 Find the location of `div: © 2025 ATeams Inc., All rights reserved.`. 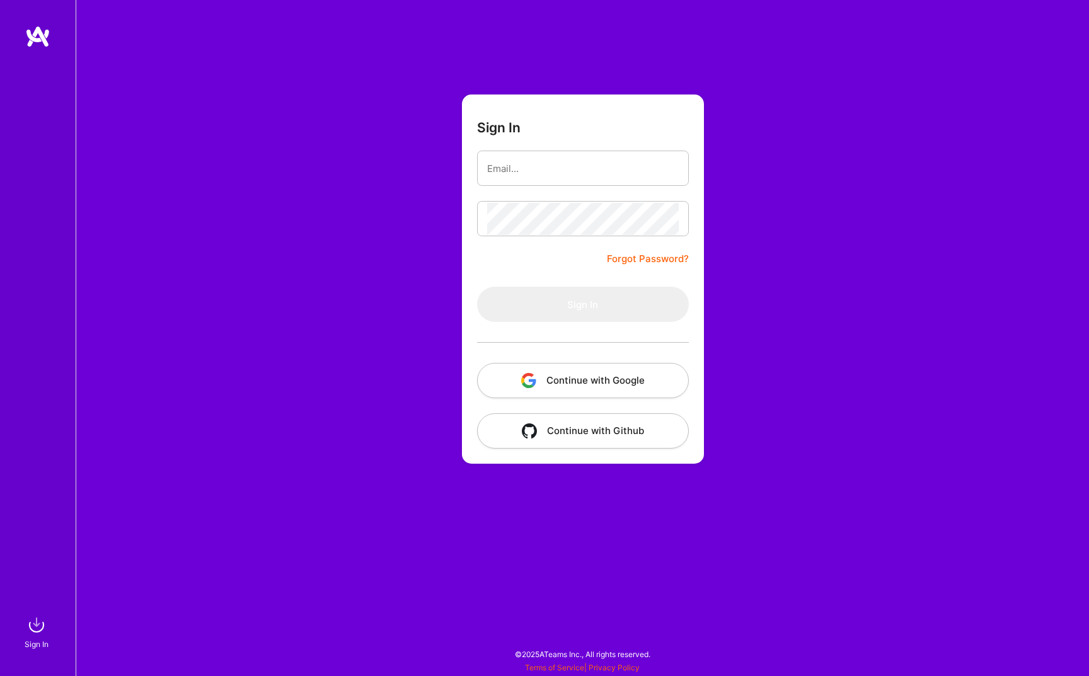

div: © 2025 ATeams Inc., All rights reserved. is located at coordinates (582, 654).